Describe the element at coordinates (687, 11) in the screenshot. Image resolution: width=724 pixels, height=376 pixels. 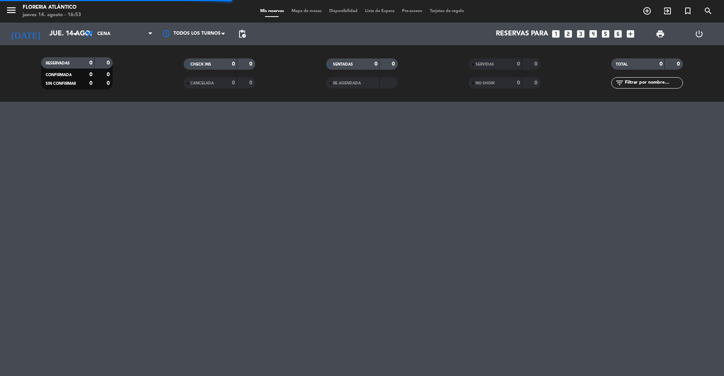
I see `span: Reserva especial` at that location.